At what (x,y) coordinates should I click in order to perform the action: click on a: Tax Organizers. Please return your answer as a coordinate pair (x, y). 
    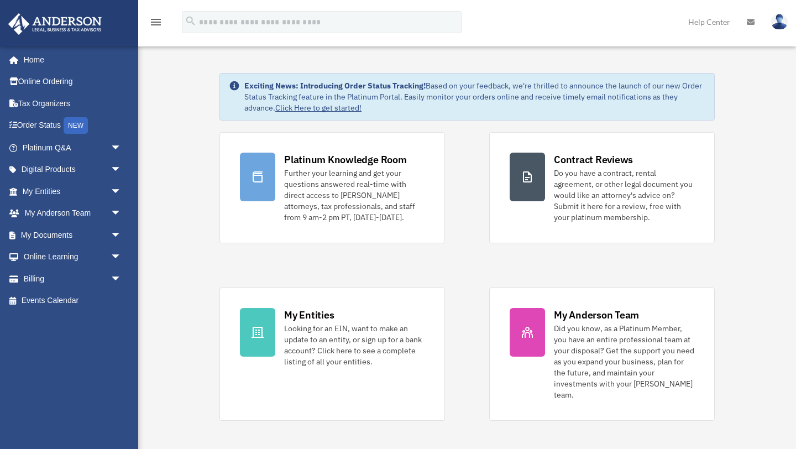
    Looking at the image, I should click on (73, 103).